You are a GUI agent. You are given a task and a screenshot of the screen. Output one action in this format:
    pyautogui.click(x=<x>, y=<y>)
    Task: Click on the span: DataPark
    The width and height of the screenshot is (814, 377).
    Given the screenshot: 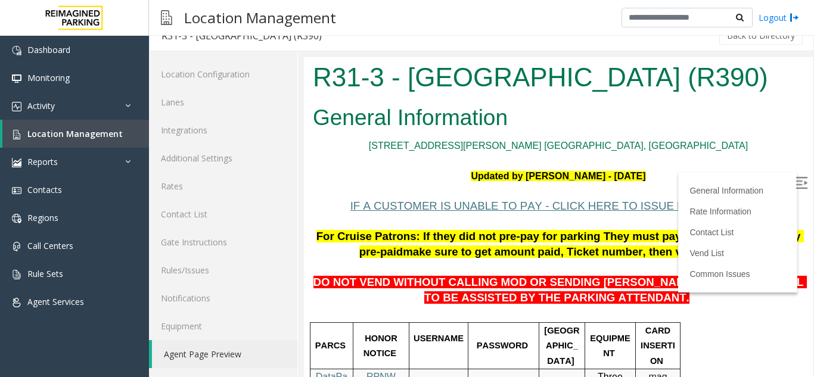 What is the action you would take?
    pyautogui.click(x=27, y=327)
    